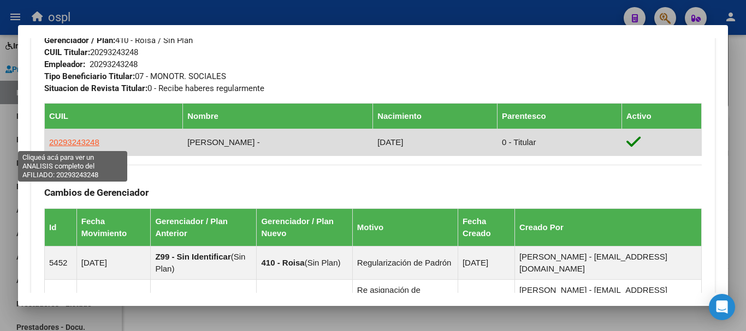  Describe the element at coordinates (193, 257) in the screenshot. I see `strong: Z99 - Sin Identificar` at that location.